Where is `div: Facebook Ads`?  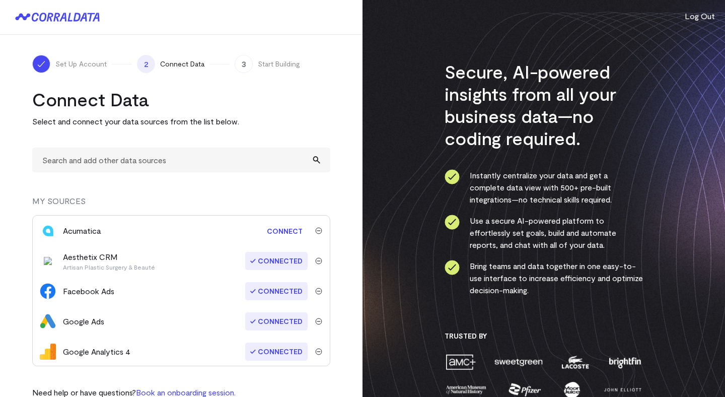 div: Facebook Ads is located at coordinates (89, 291).